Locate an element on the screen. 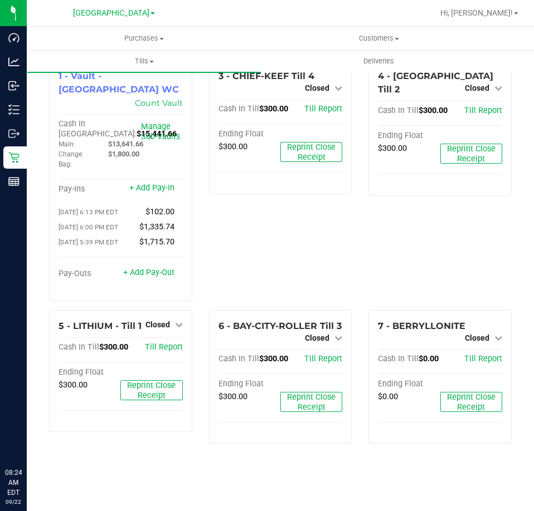 This screenshot has width=534, height=511. inline-svg: Dashboard is located at coordinates (14, 38).